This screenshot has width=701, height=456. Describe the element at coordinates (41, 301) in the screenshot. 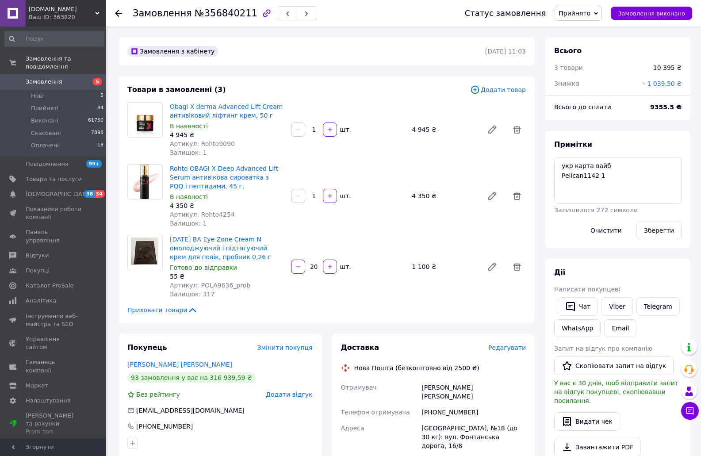

I see `span: Аналітика` at that location.